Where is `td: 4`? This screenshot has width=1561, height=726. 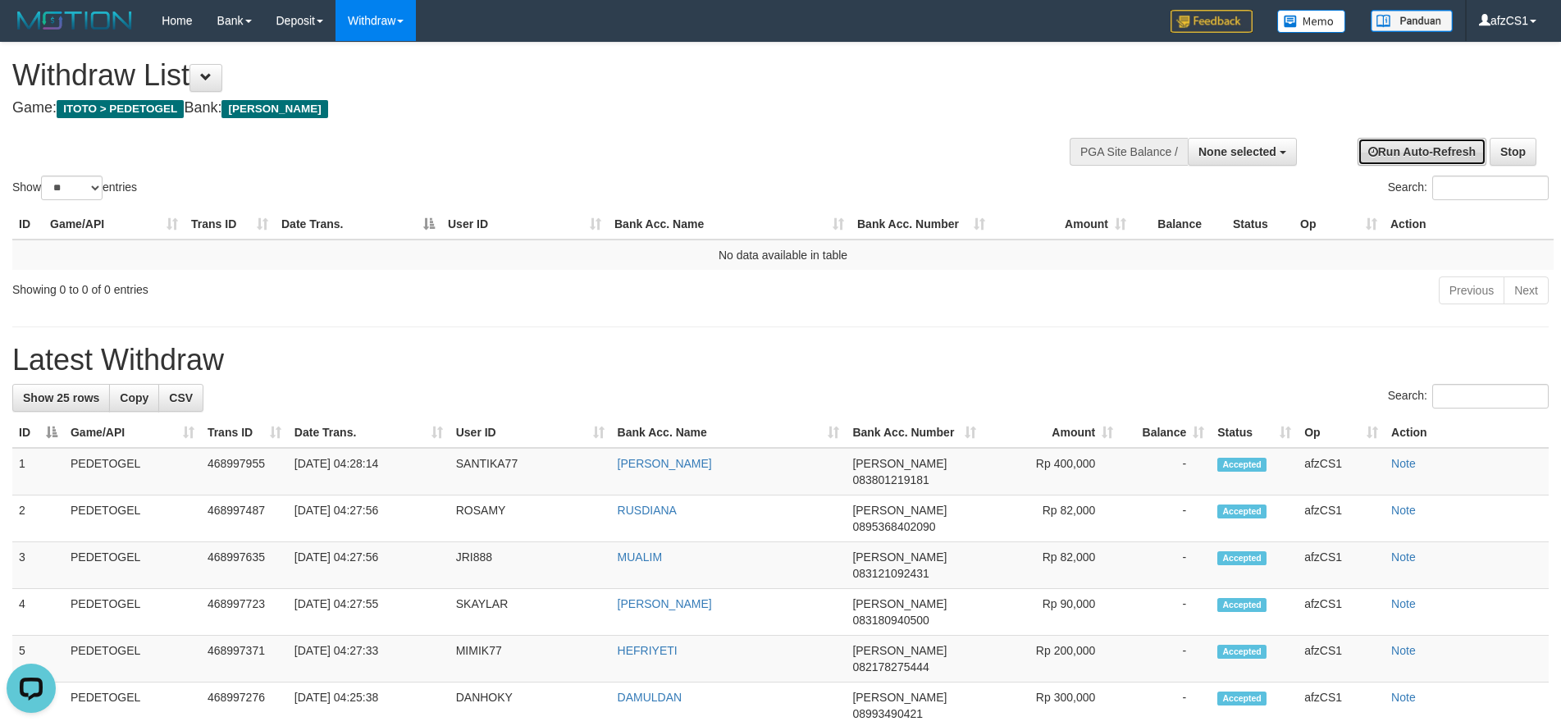
td: 4 is located at coordinates (38, 612).